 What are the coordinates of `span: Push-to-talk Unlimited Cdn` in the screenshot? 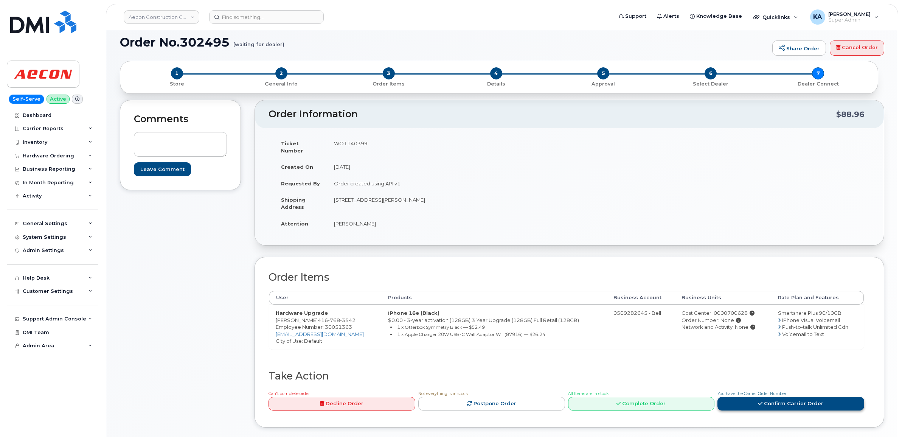 It's located at (815, 327).